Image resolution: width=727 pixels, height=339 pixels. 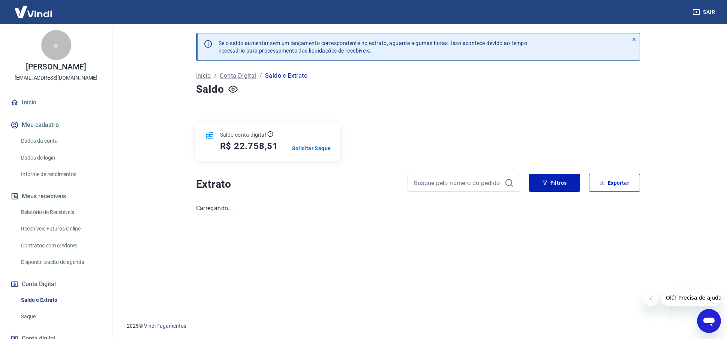 I want to click on p: Saldo conta digital, so click(x=243, y=135).